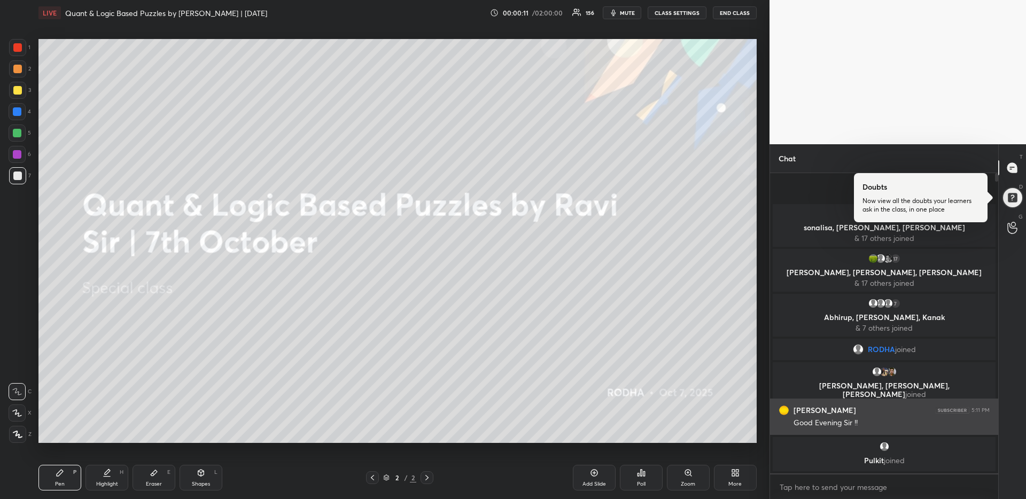  I want to click on div: H, so click(121, 472).